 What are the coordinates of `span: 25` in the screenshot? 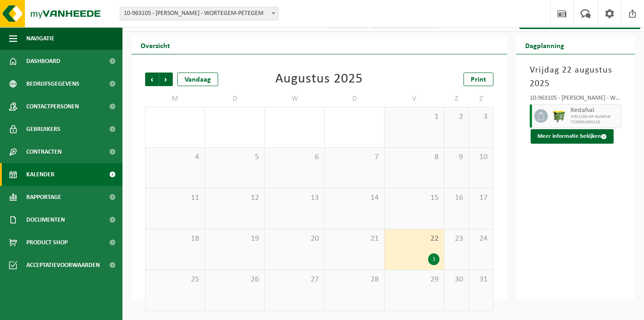 It's located at (175, 280).